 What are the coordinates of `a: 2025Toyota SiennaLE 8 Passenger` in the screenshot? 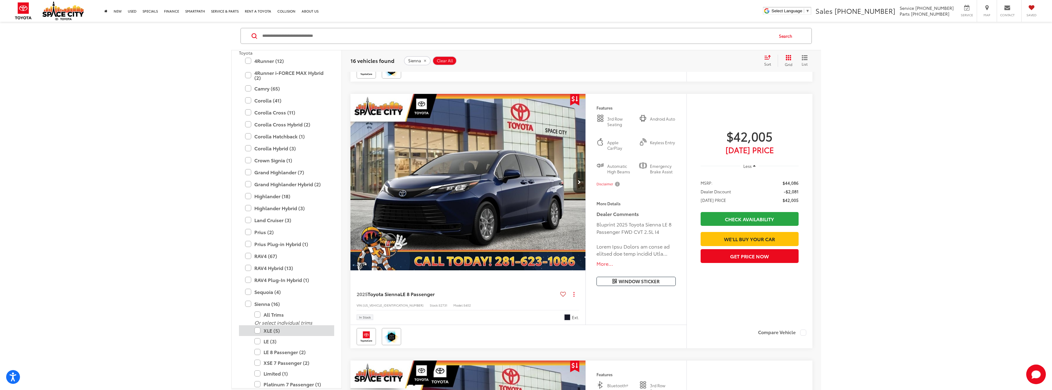 It's located at (457, 294).